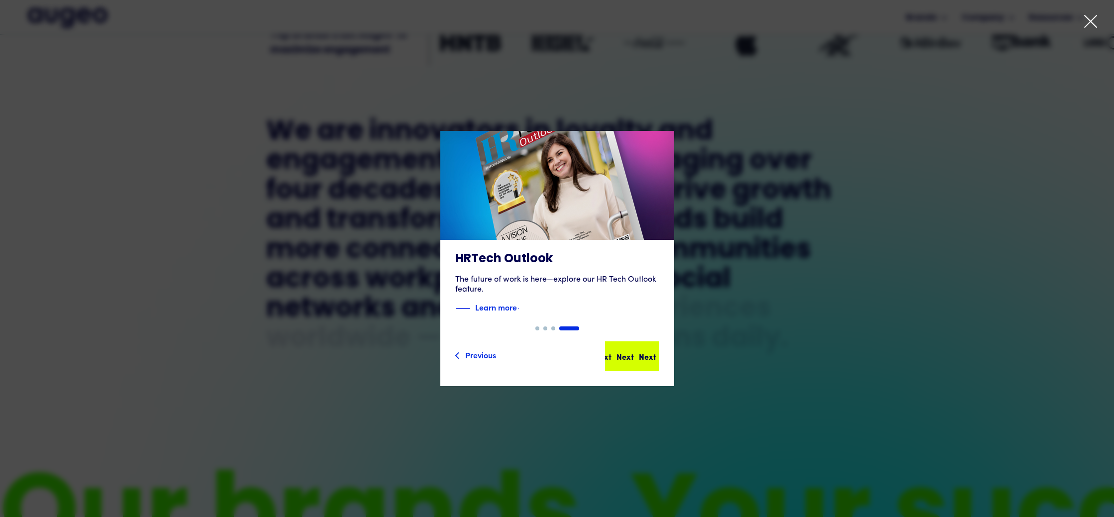 The width and height of the screenshot is (1114, 517). I want to click on h3: HRTech Outlook, so click(557, 259).